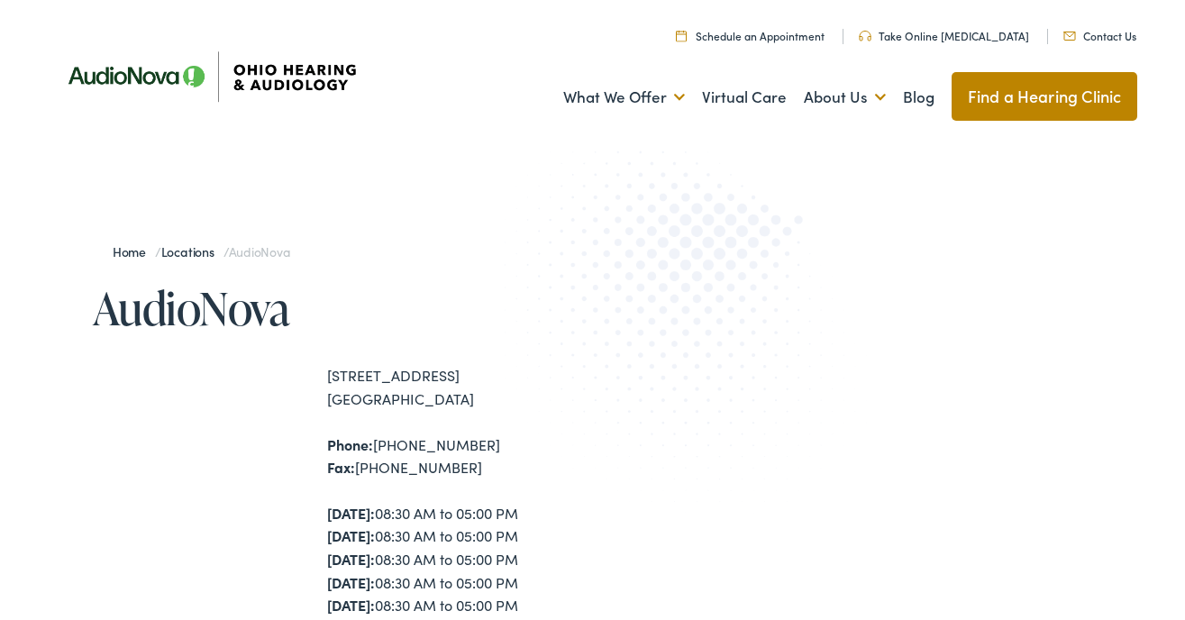 Image resolution: width=1185 pixels, height=620 pixels. I want to click on strong: Fax:, so click(341, 467).